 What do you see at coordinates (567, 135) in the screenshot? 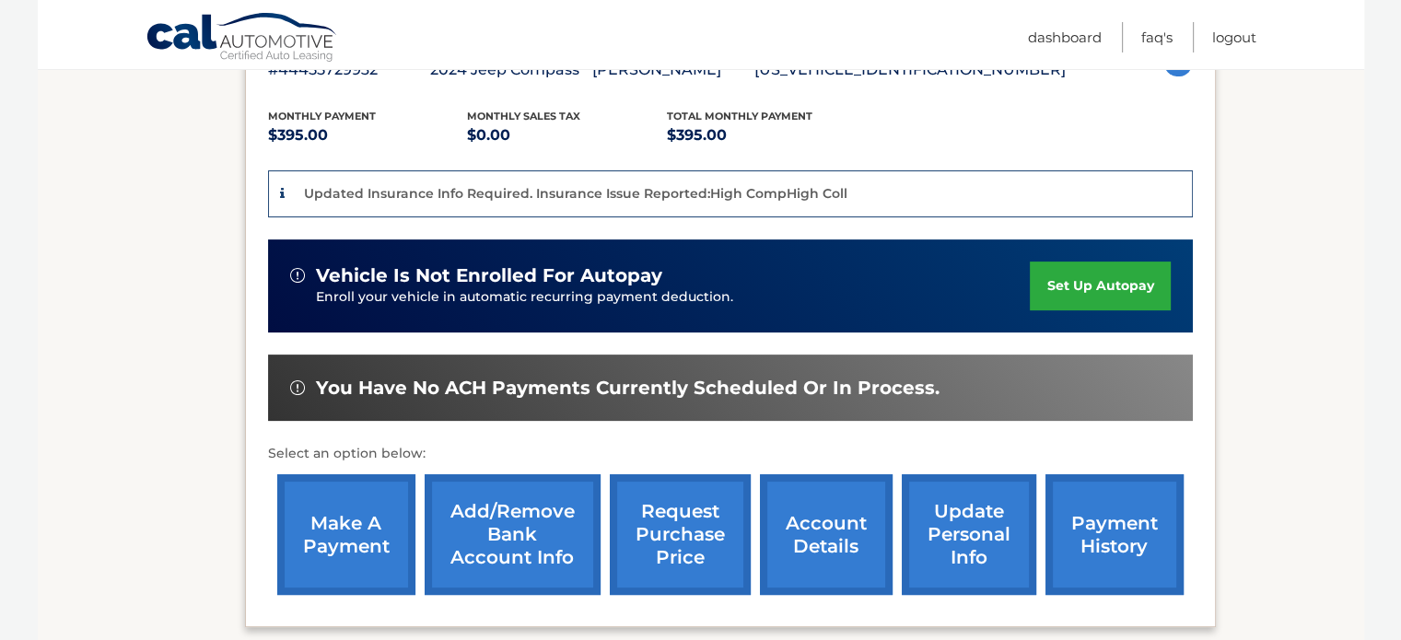
I see `p: $0.00` at bounding box center [567, 135].